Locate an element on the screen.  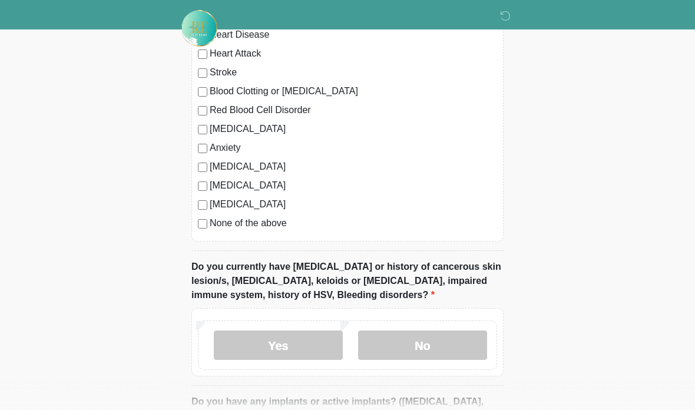
label: Anxiety is located at coordinates (353, 148).